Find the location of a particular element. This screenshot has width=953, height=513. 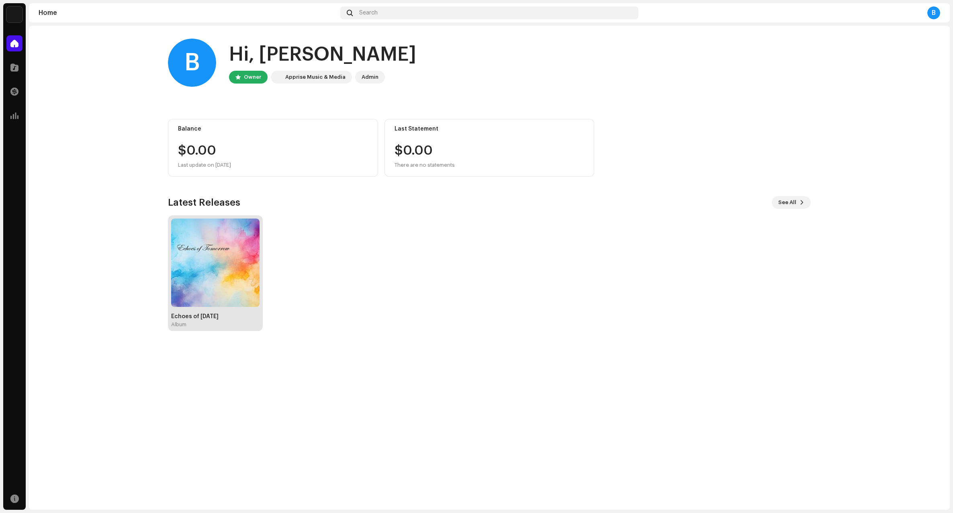

button: See All is located at coordinates (791, 202).